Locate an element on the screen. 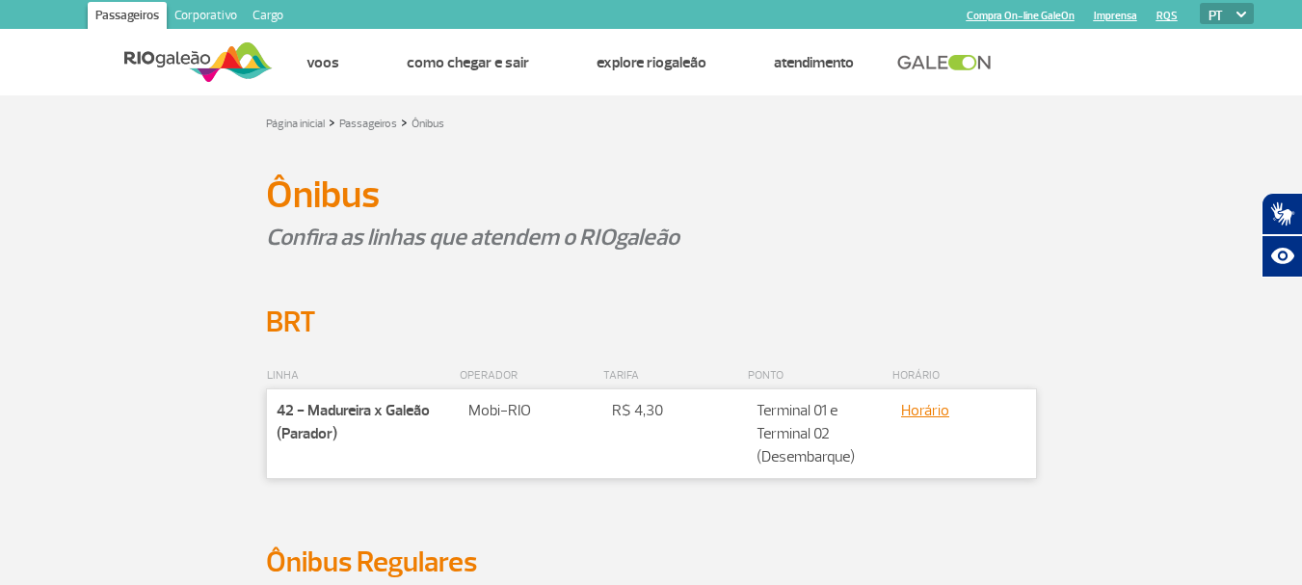  a: Explore RIOgaleão is located at coordinates (652, 63).